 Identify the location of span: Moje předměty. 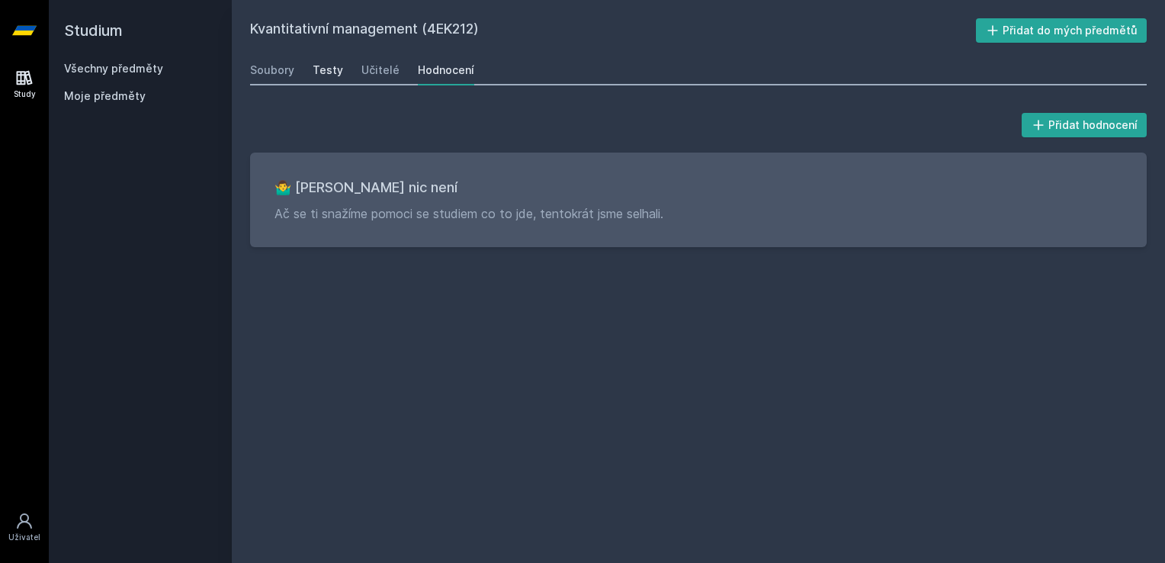
(104, 96).